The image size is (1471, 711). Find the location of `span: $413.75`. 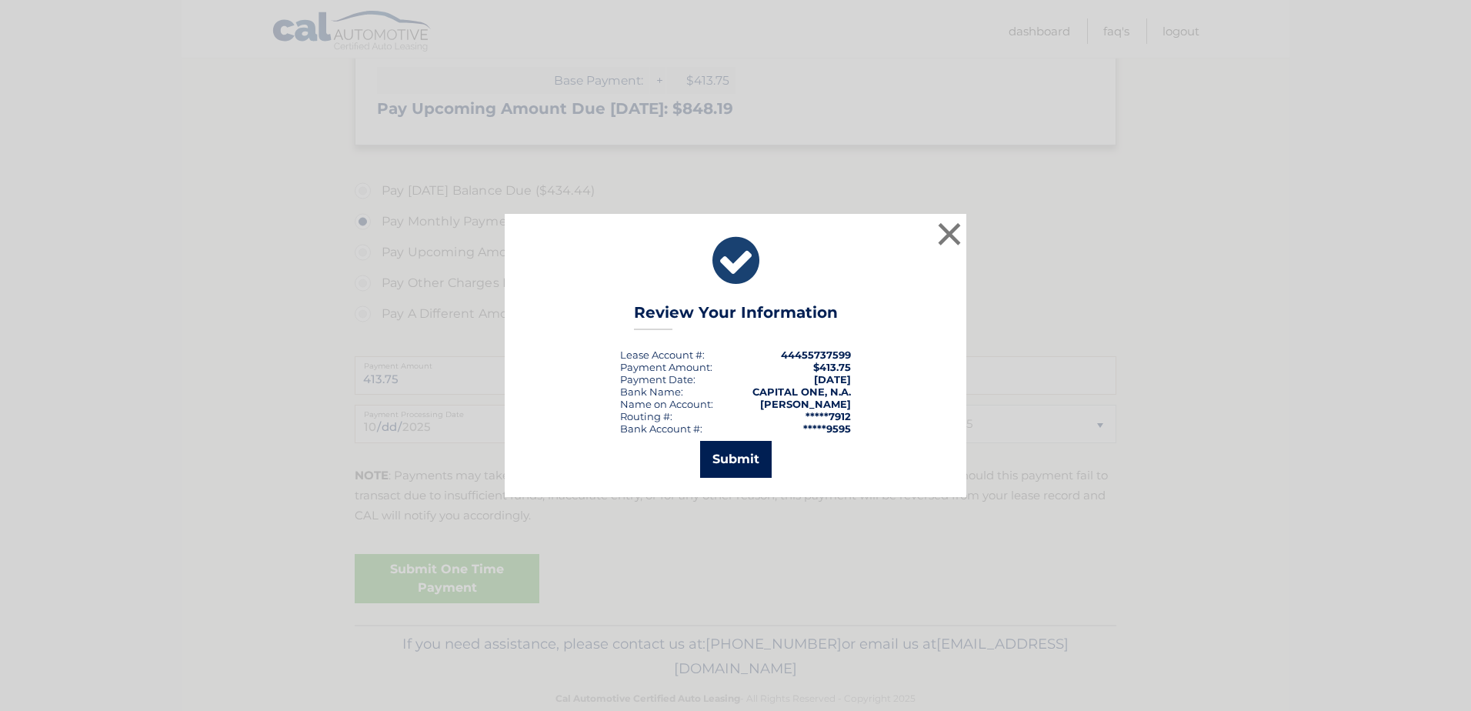

span: $413.75 is located at coordinates (832, 367).